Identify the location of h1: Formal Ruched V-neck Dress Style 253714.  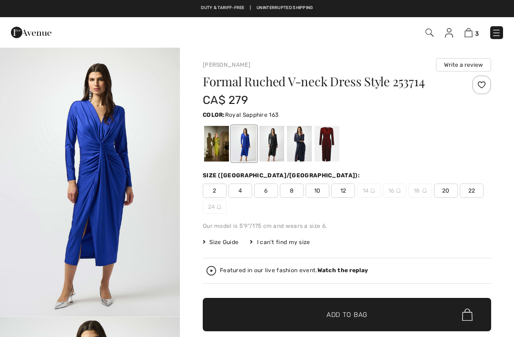
(323, 81).